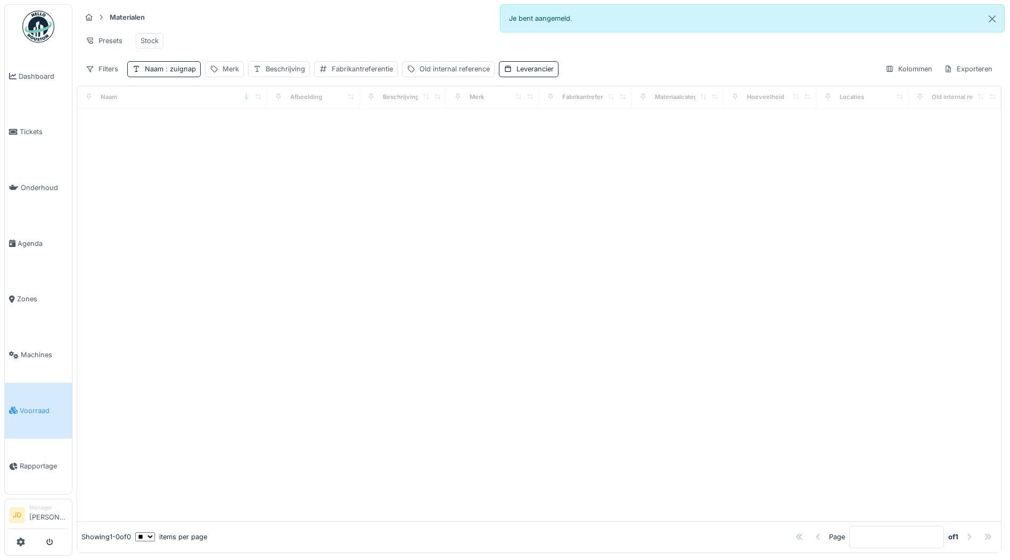  Describe the element at coordinates (48, 507) in the screenshot. I see `div: Manager` at that location.